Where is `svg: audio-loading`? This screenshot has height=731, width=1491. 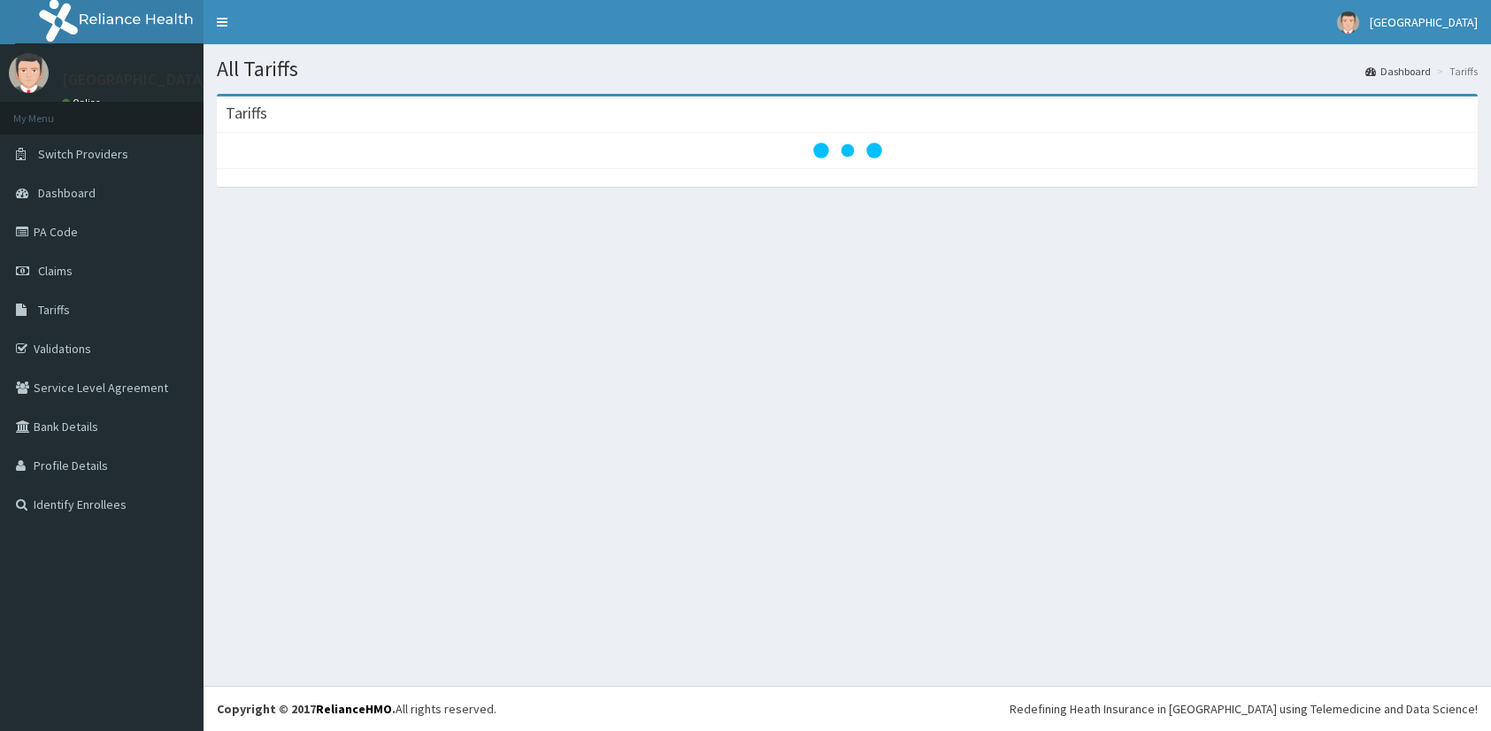
svg: audio-loading is located at coordinates (848, 150).